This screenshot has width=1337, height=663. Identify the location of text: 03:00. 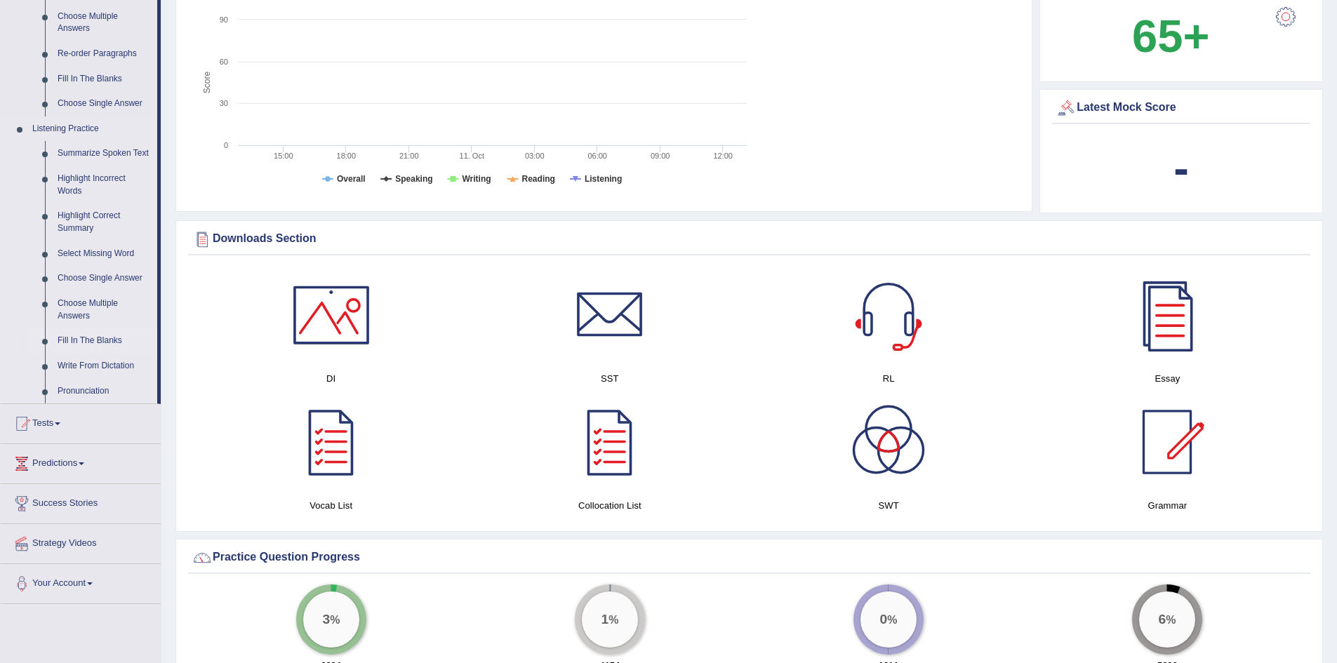
(535, 156).